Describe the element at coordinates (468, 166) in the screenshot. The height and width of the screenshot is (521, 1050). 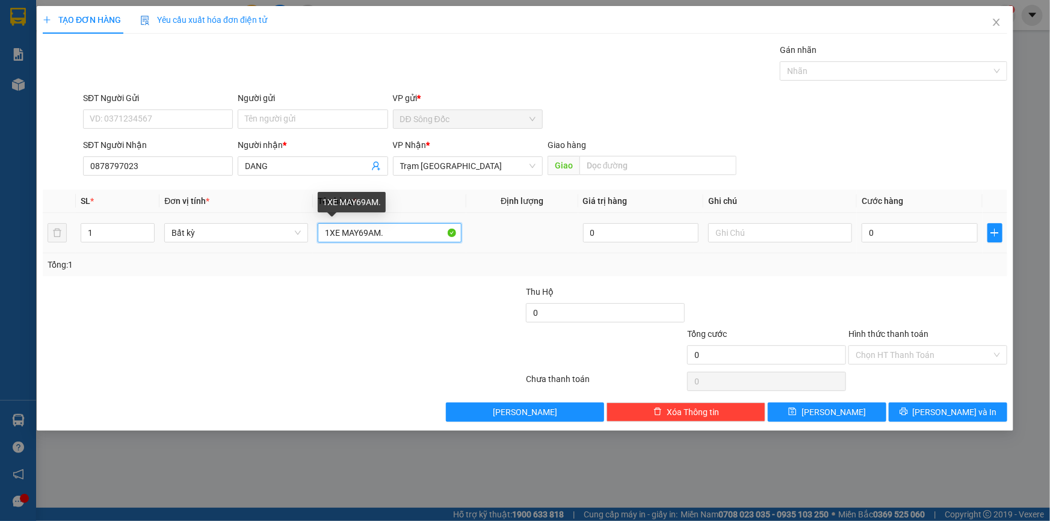
I see `span: Trạm Sài Gòn` at that location.